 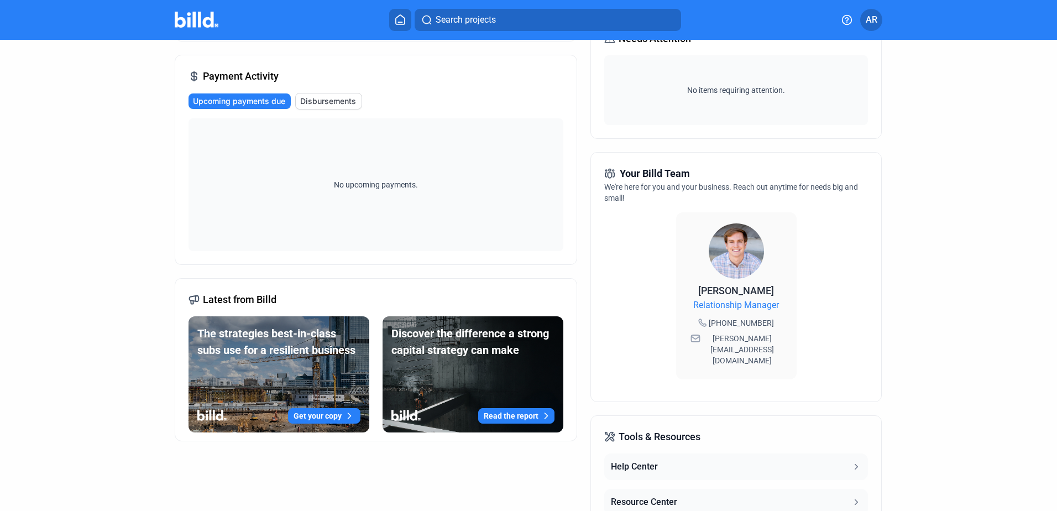 I want to click on span: No upcoming payments., so click(x=376, y=185).